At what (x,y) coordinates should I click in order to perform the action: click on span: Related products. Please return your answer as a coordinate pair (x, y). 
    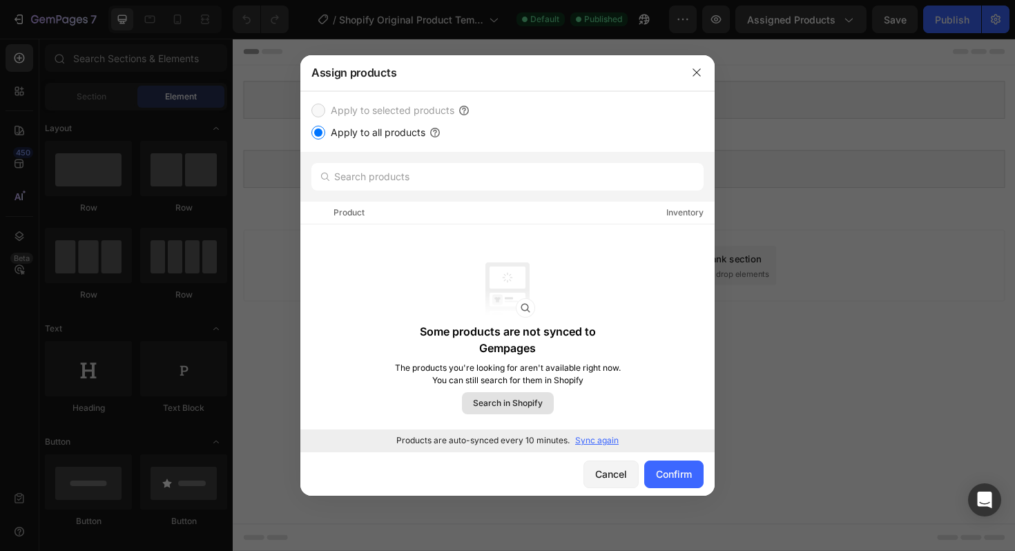
    Looking at the image, I should click on (425, 138).